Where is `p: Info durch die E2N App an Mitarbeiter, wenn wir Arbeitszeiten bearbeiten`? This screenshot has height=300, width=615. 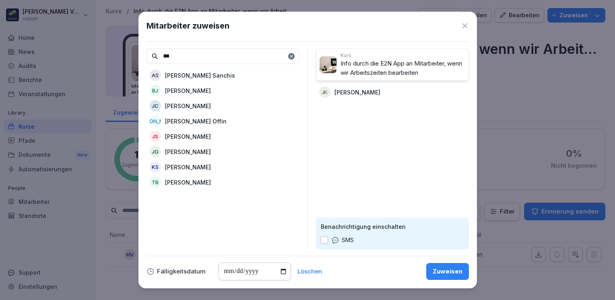 p: Info durch die E2N App an Mitarbeiter, wenn wir Arbeitszeiten bearbeiten is located at coordinates (403, 68).